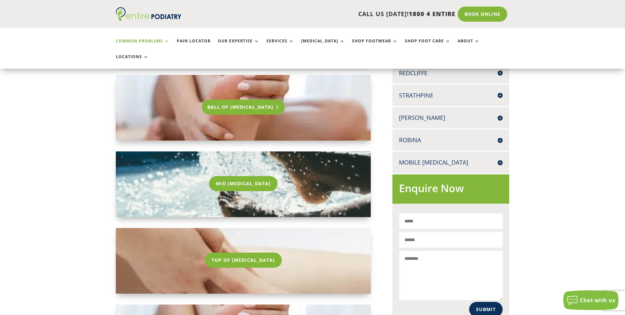 The width and height of the screenshot is (625, 315). What do you see at coordinates (451, 95) in the screenshot?
I see `h4: Strathpine` at bounding box center [451, 95].